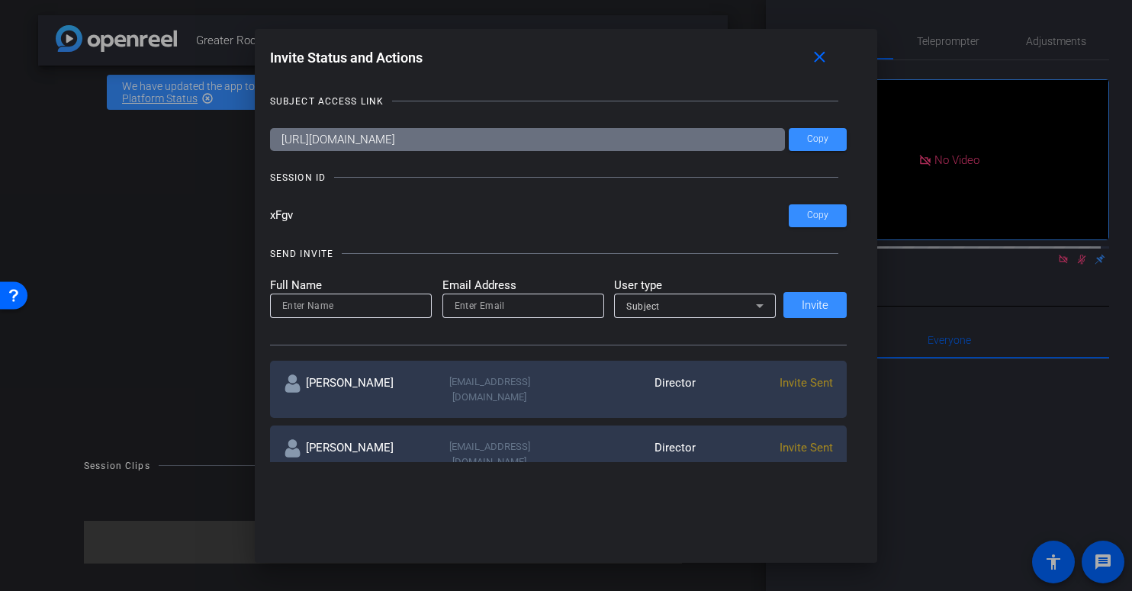  What do you see at coordinates (297, 178) in the screenshot?
I see `div: SESSION ID` at bounding box center [297, 178].